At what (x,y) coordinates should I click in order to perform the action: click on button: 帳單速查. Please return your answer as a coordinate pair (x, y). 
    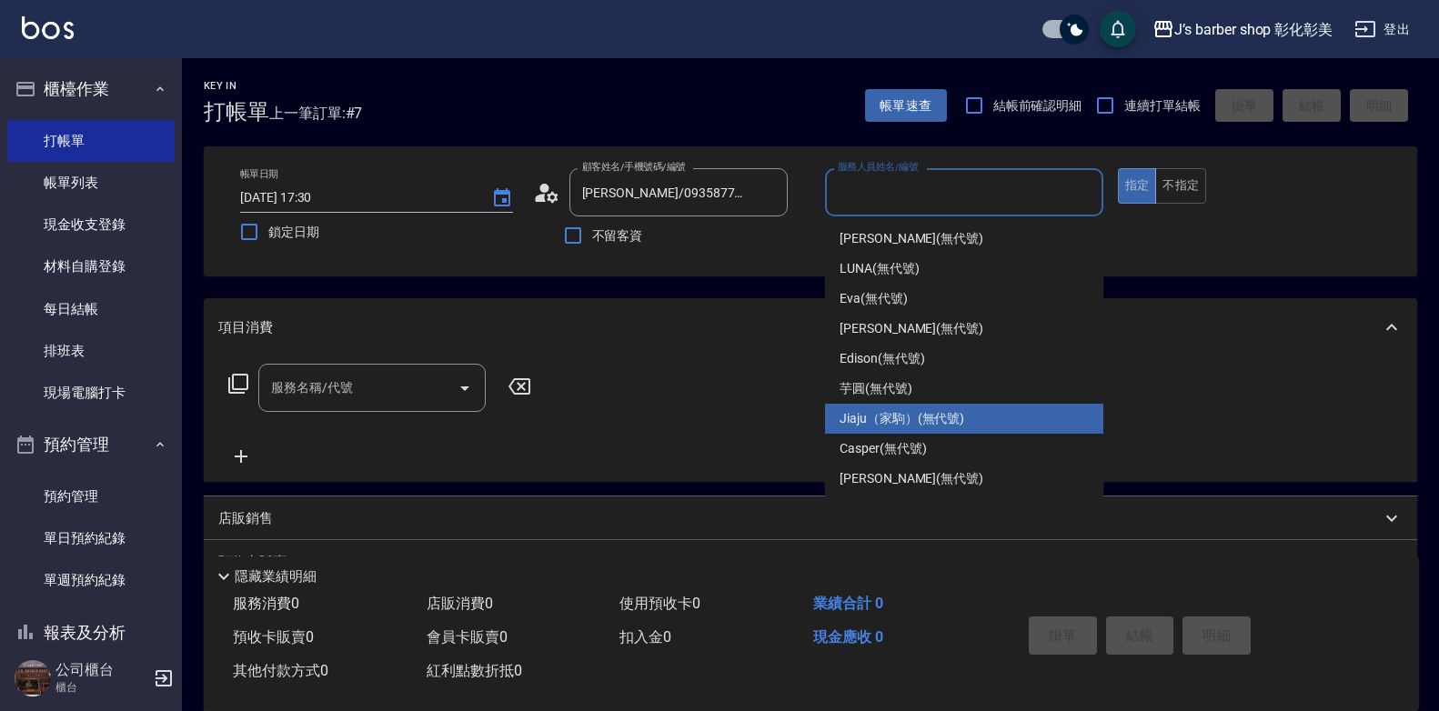
    Looking at the image, I should click on (906, 106).